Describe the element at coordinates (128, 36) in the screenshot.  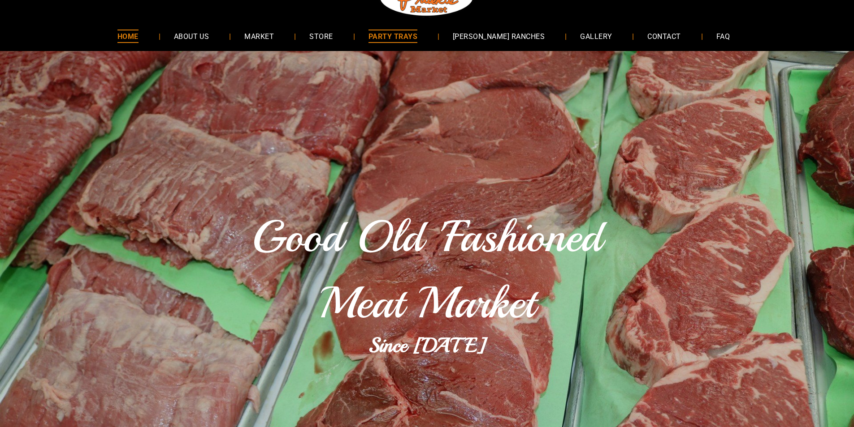
I see `a: HOME` at that location.